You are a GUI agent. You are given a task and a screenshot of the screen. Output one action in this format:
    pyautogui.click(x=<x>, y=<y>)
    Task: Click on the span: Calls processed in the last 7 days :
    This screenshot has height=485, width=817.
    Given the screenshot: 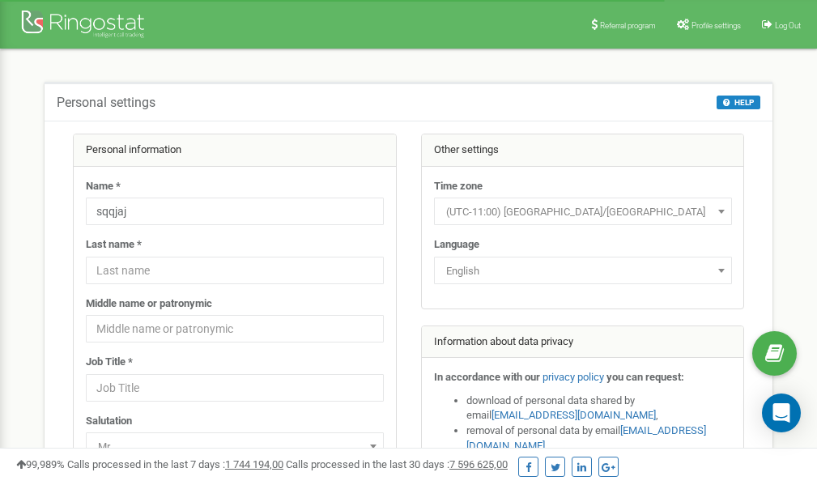 What is the action you would take?
    pyautogui.click(x=175, y=464)
    